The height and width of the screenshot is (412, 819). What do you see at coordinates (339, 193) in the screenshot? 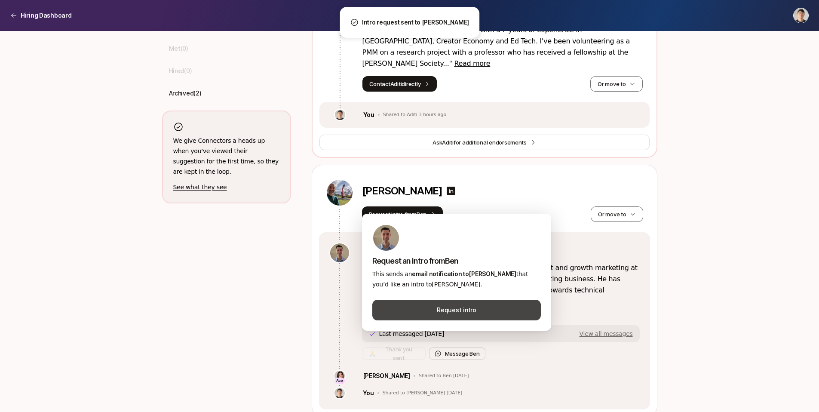
I see `img: 502c5686_bbff_4e3f_a39e_7192ba6b7fbf.jpg` at bounding box center [339, 193].